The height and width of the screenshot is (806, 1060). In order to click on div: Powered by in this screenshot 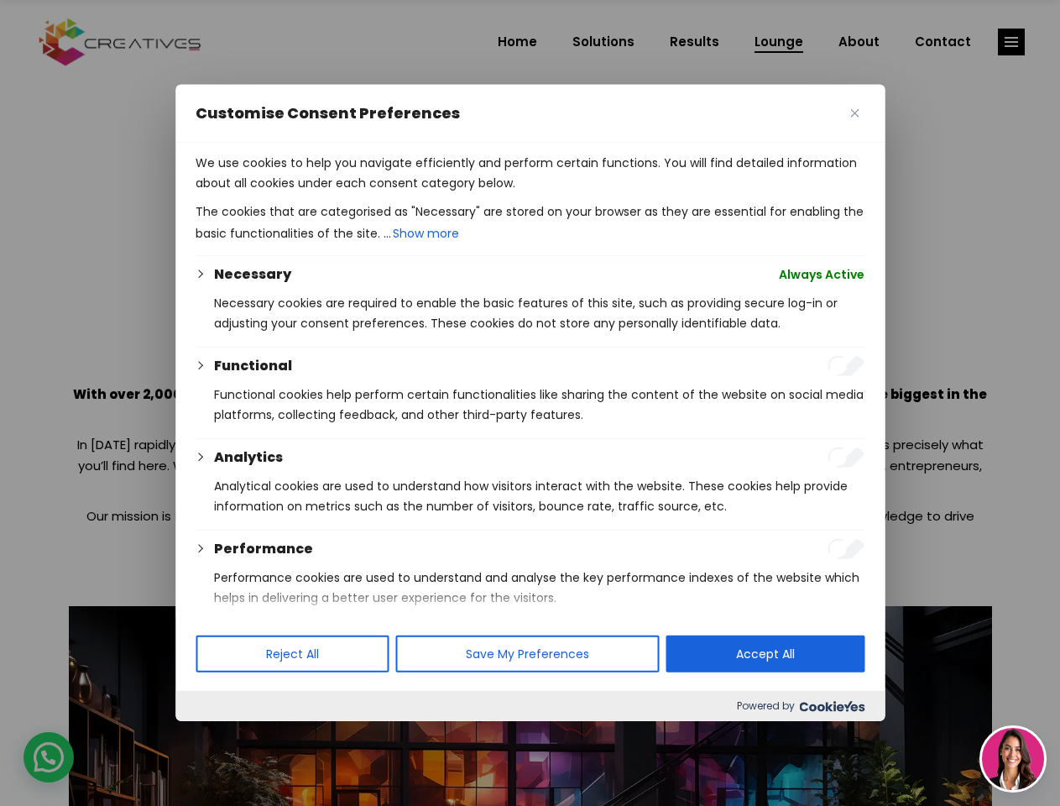, I will do `click(530, 706)`.